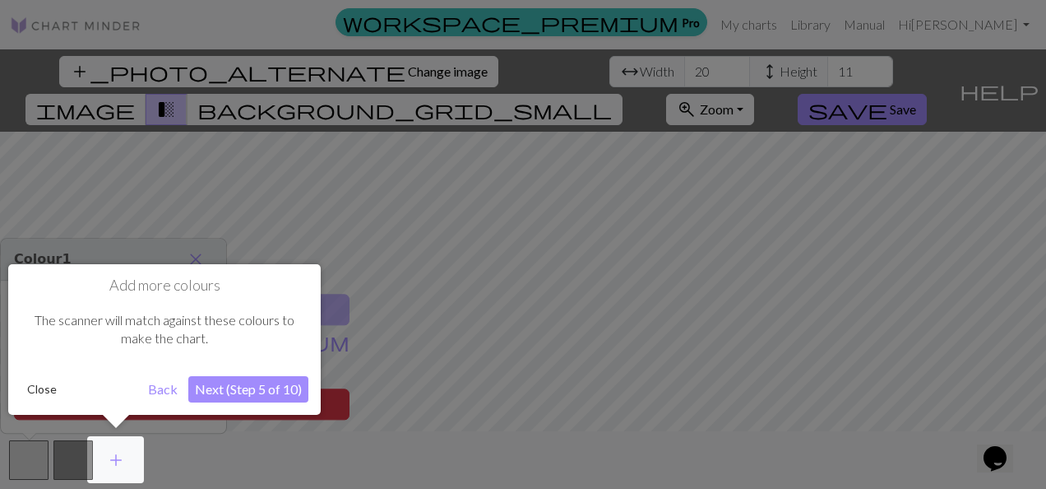  What do you see at coordinates (163, 389) in the screenshot?
I see `button: Back` at bounding box center [163, 389].